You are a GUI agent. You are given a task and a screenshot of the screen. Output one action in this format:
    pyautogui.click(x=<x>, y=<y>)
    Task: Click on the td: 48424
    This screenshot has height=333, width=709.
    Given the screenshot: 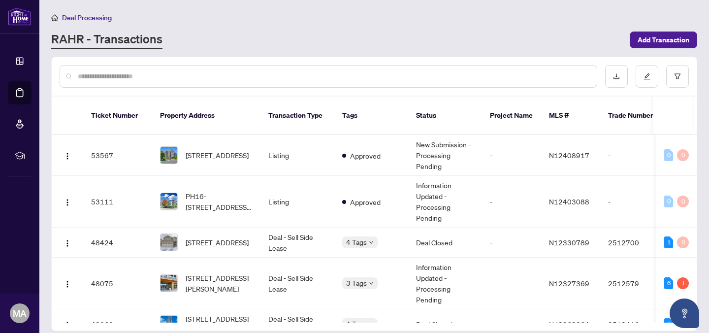 What is the action you would take?
    pyautogui.click(x=118, y=242)
    